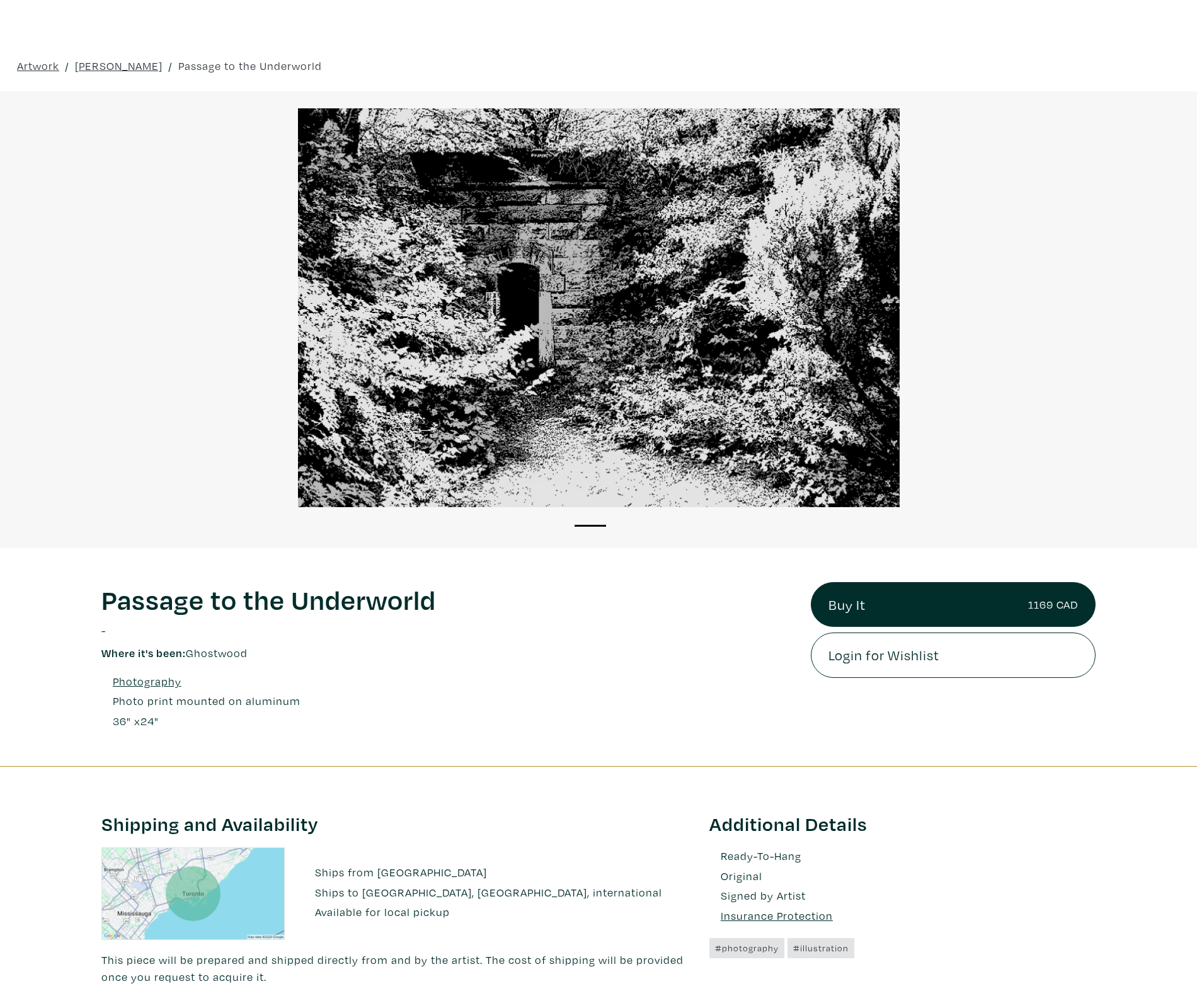 The width and height of the screenshot is (1197, 1008). I want to click on h1: Passage to the Underworld, so click(446, 599).